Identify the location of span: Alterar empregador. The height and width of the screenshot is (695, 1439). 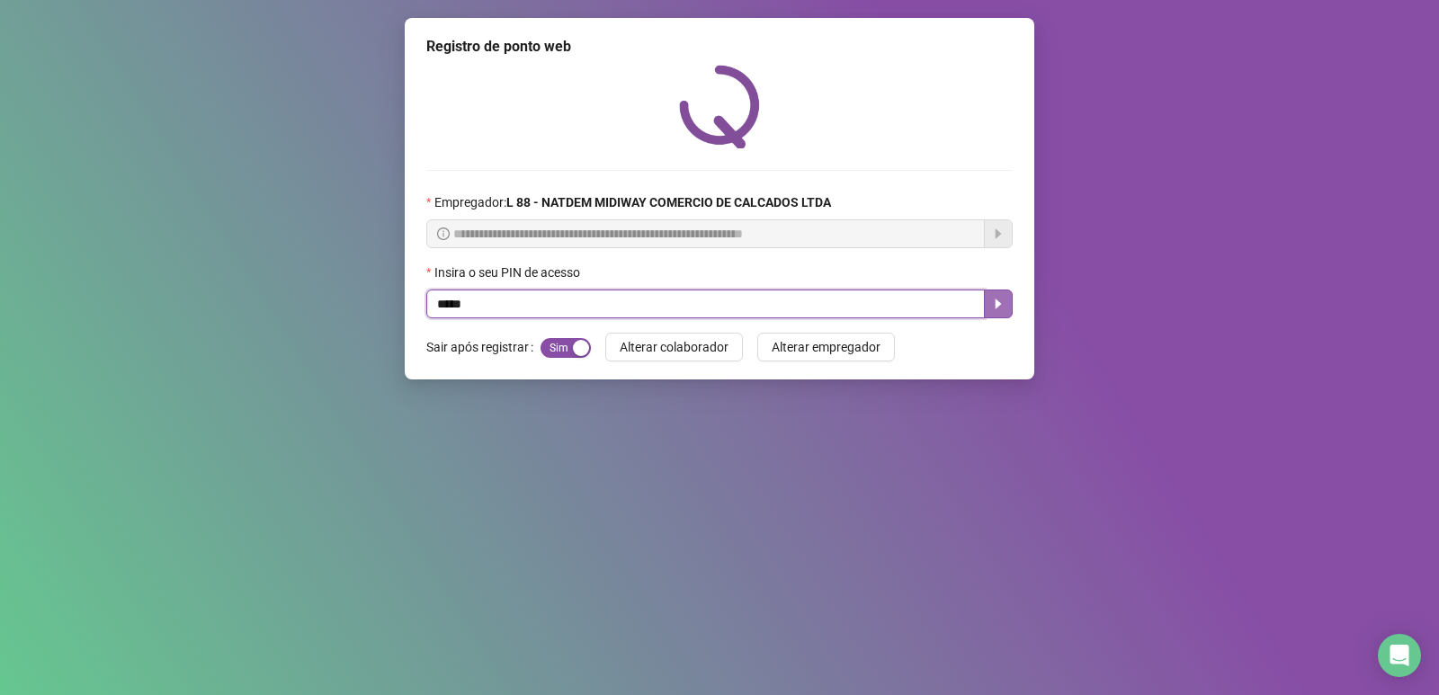
(826, 347).